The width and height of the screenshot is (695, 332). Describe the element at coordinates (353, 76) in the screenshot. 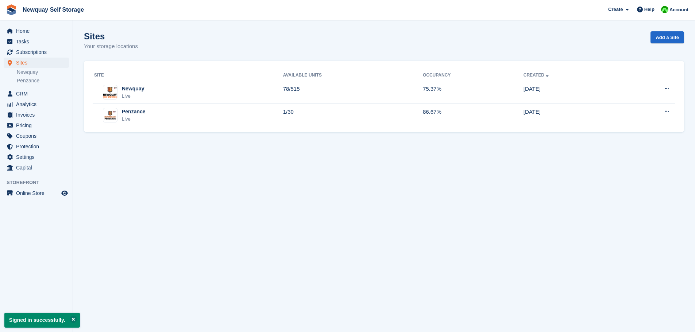

I see `th: Available Units` at that location.